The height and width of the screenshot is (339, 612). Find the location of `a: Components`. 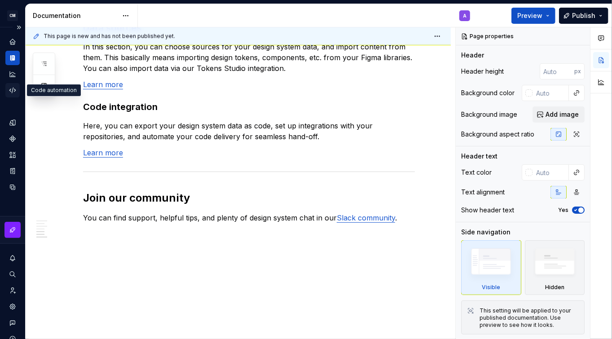

a: Components is located at coordinates (13, 139).